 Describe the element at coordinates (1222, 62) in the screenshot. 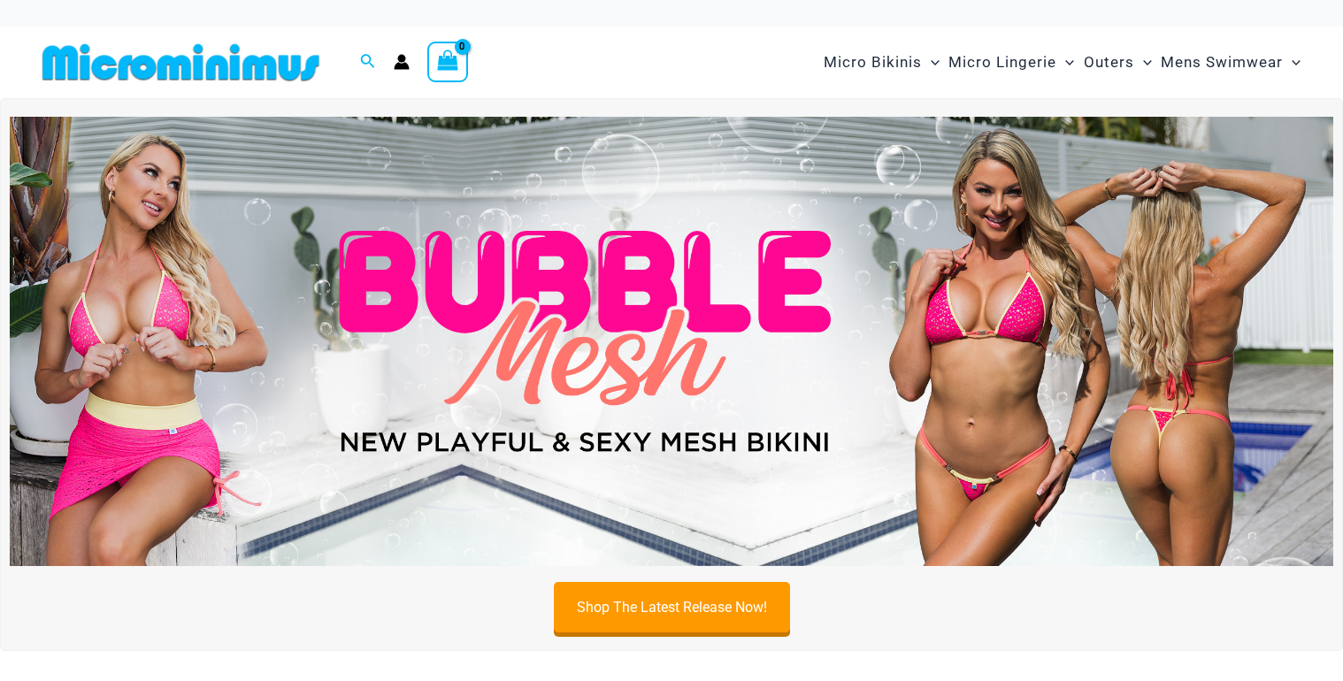

I see `span: Mens Swimwear` at that location.